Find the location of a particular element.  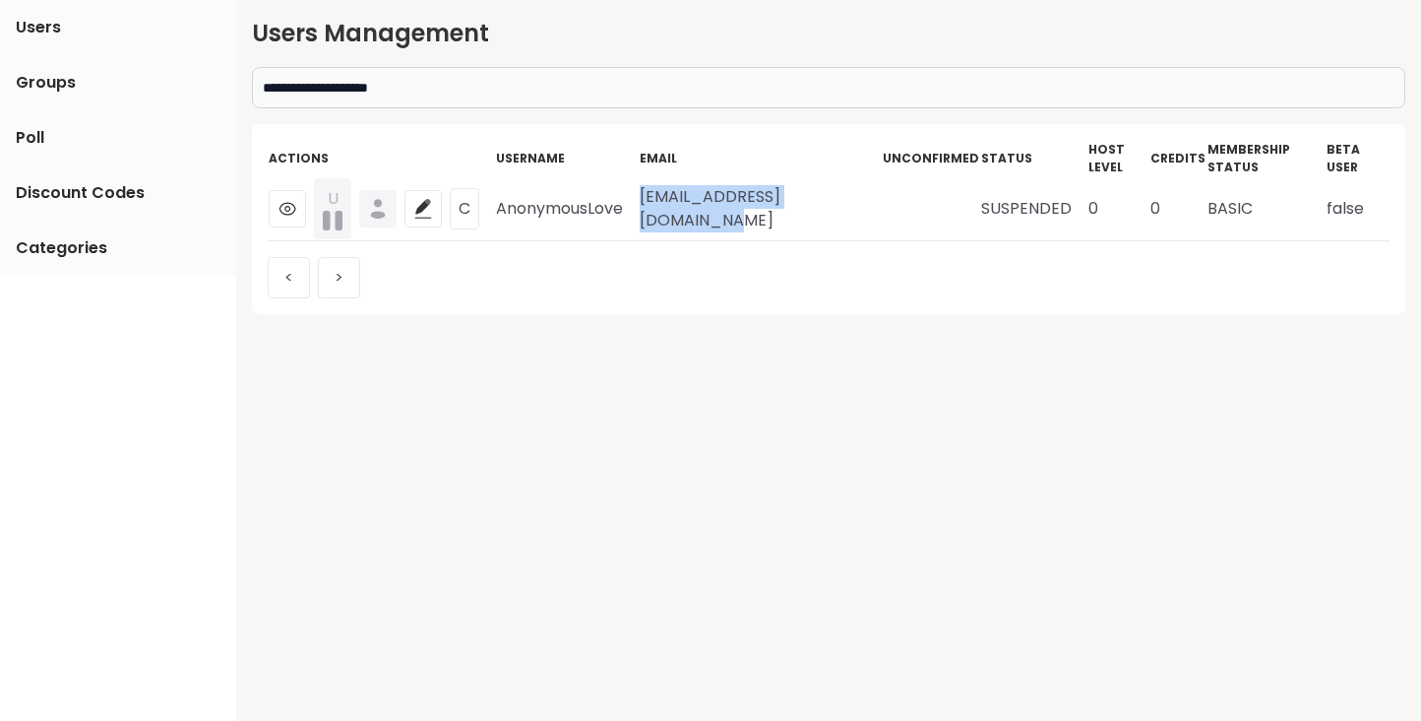

button: U is located at coordinates (333, 209).